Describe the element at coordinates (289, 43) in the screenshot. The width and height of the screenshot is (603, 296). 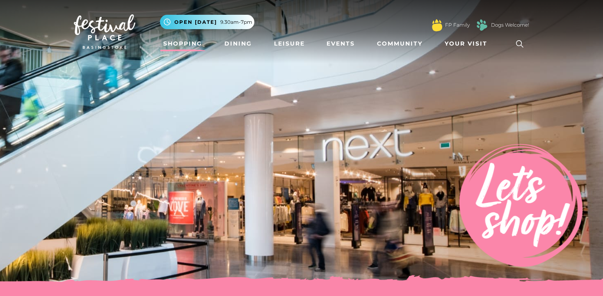
I see `a: Leisure` at that location.